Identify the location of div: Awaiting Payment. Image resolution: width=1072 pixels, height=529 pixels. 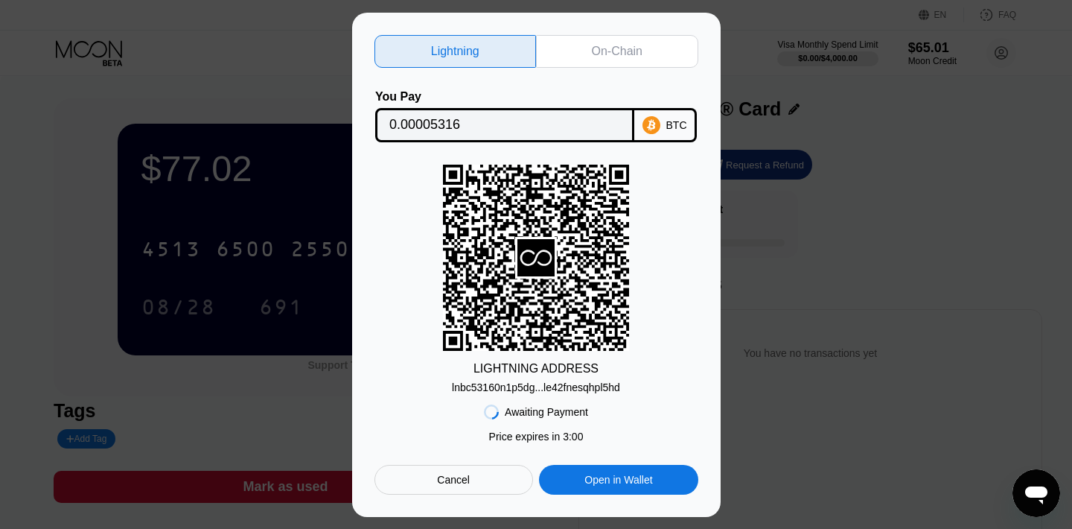
(546, 412).